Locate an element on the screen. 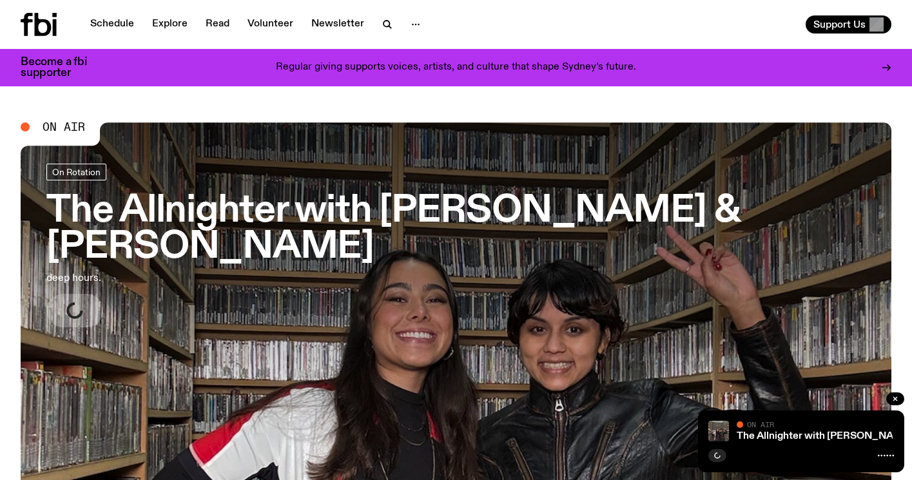  h3: Become a fbi supporter is located at coordinates (62, 68).